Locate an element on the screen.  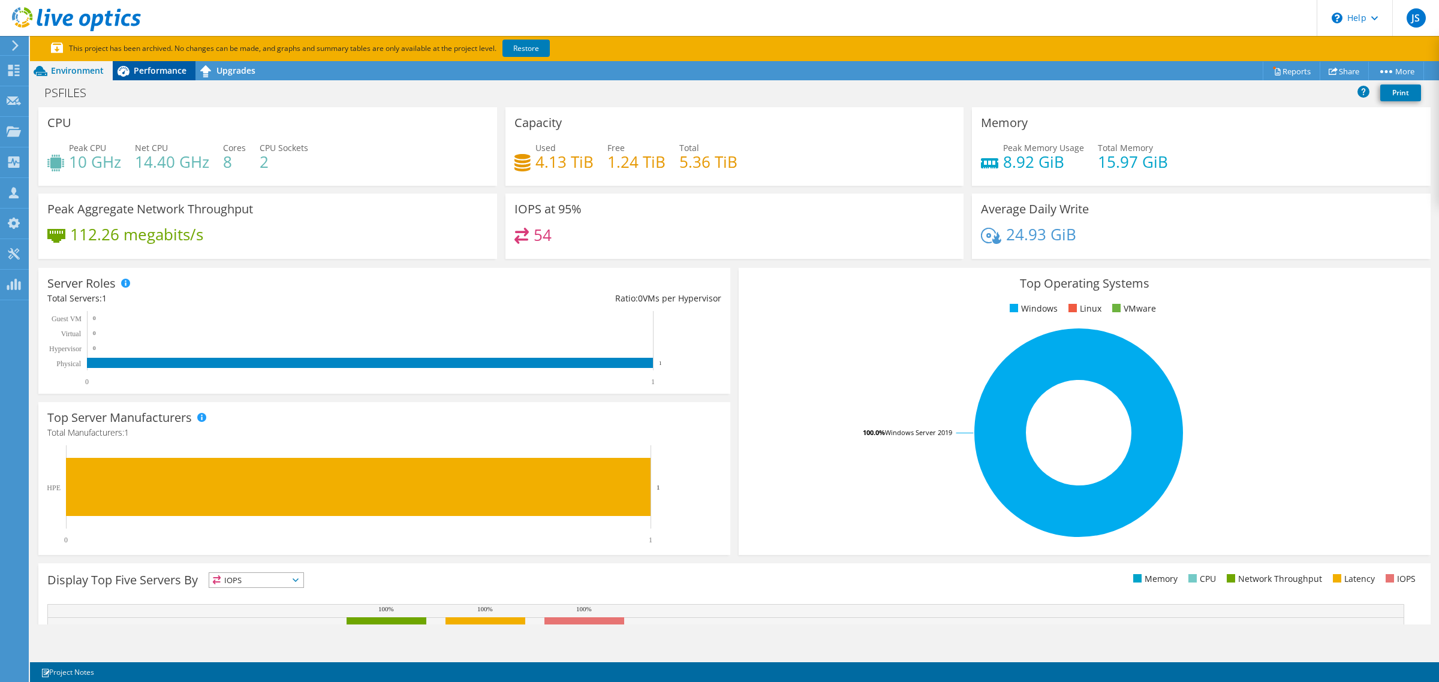
h4: 15.97 GiB is located at coordinates (1132, 162).